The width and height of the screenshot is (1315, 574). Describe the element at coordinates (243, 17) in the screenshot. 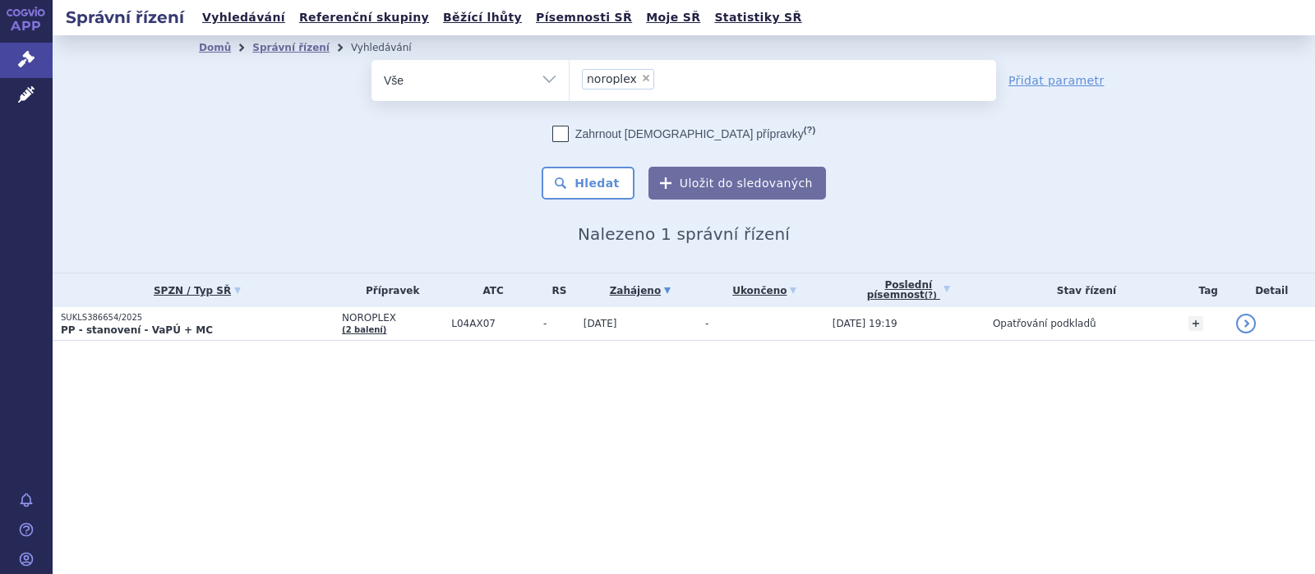

I see `a: Vyhledávání` at that location.